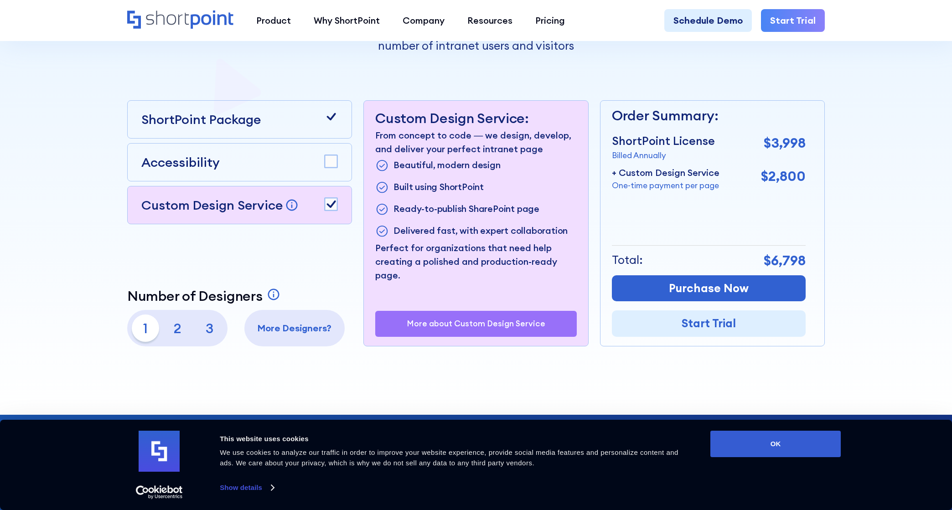 The width and height of the screenshot is (952, 510). What do you see at coordinates (274, 21) in the screenshot?
I see `a: Product` at bounding box center [274, 21].